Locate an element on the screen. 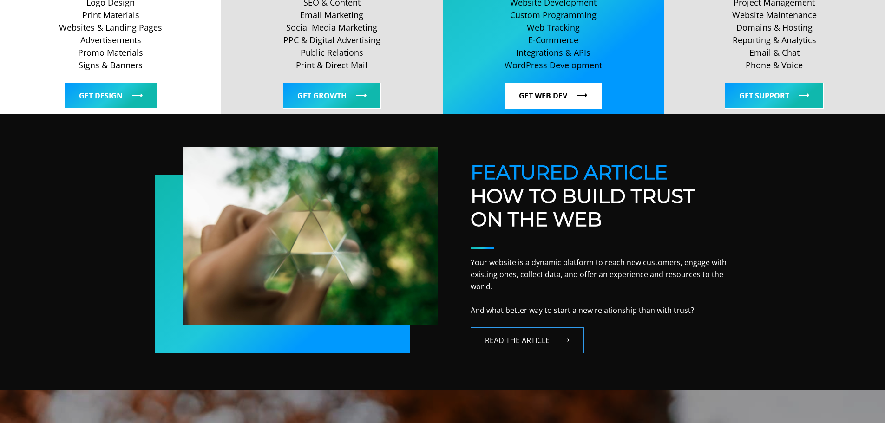 Image resolution: width=885 pixels, height=423 pixels. img: V12 Marketing, Concord, NH Marketing Agency is located at coordinates (310, 236).